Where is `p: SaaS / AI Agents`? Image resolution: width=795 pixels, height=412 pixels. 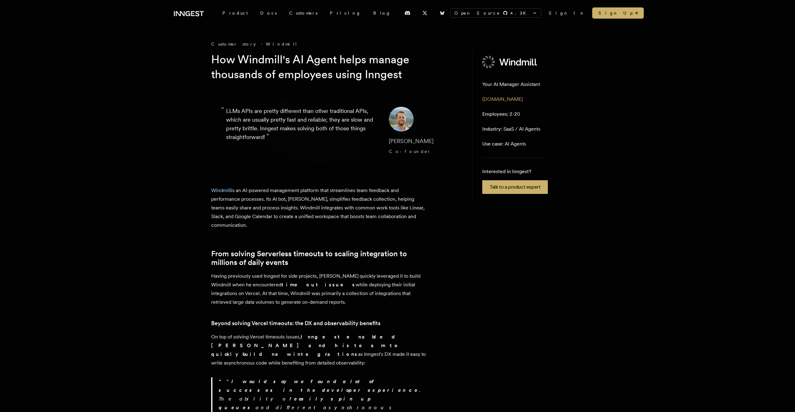
p: SaaS / AI Agents is located at coordinates (511, 129).